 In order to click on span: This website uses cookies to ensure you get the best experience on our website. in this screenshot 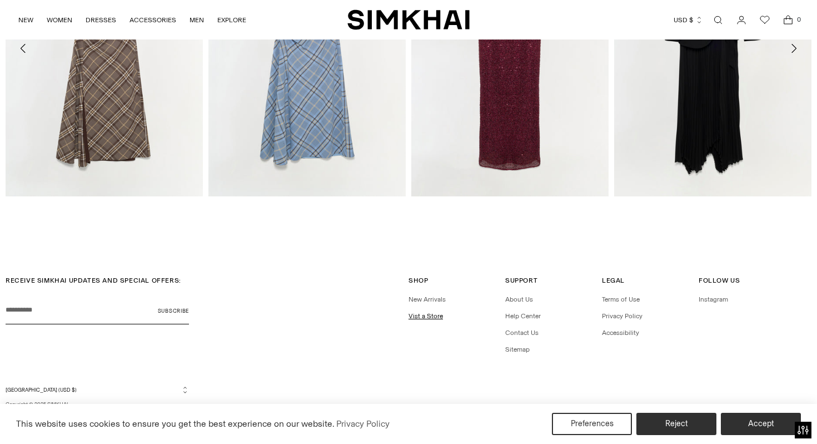, I will do `click(175, 423)`.